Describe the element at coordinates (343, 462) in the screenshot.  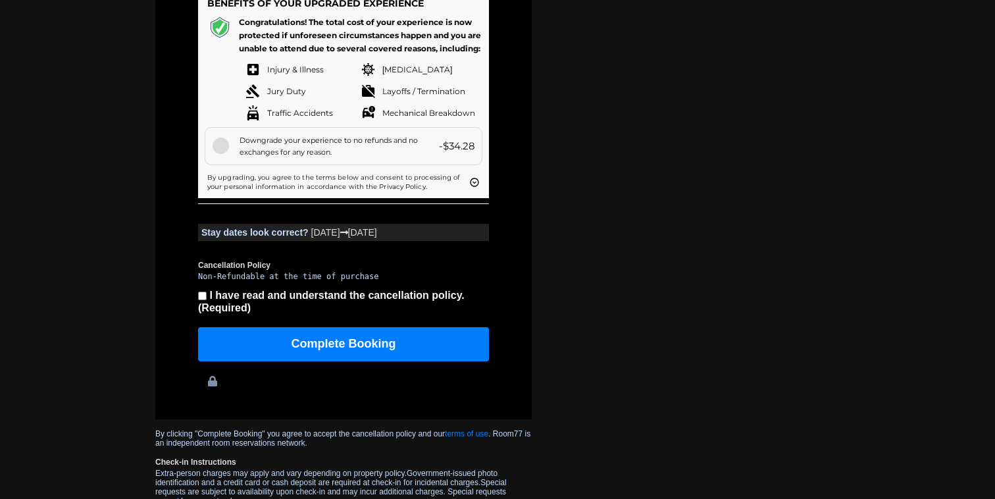
I see `b: Check-in Instructions` at that location.